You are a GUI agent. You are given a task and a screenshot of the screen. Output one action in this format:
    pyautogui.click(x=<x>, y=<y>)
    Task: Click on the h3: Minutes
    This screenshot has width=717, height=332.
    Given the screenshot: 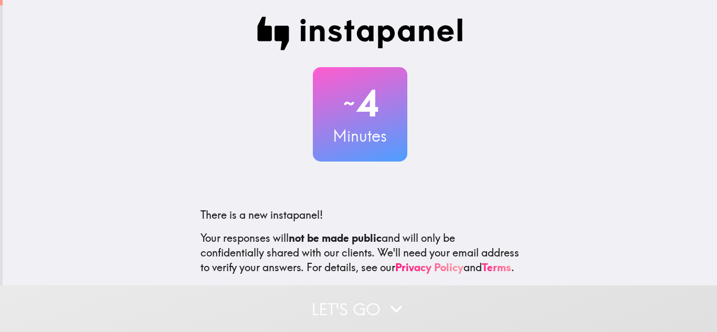 What is the action you would take?
    pyautogui.click(x=360, y=136)
    